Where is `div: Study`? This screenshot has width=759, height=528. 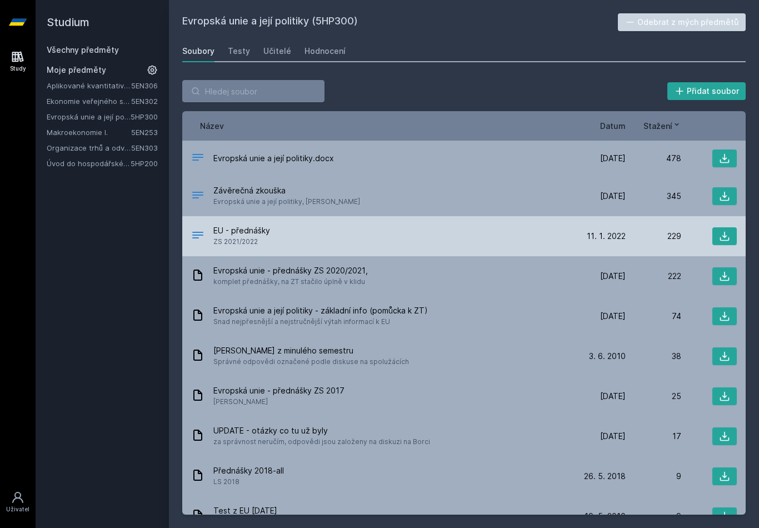
div: Study is located at coordinates (18, 68).